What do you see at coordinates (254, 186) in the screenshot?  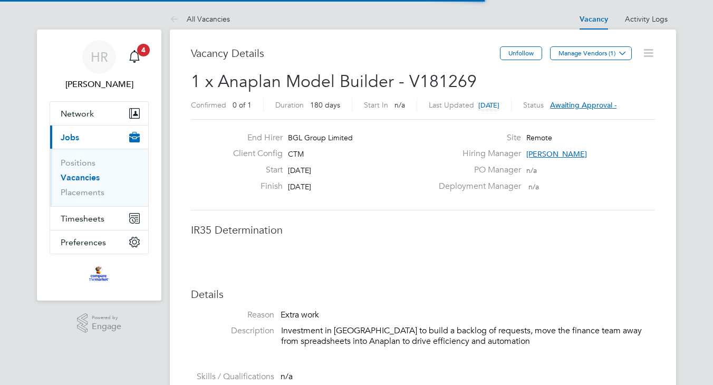 I see `label: Finish` at bounding box center [254, 186].